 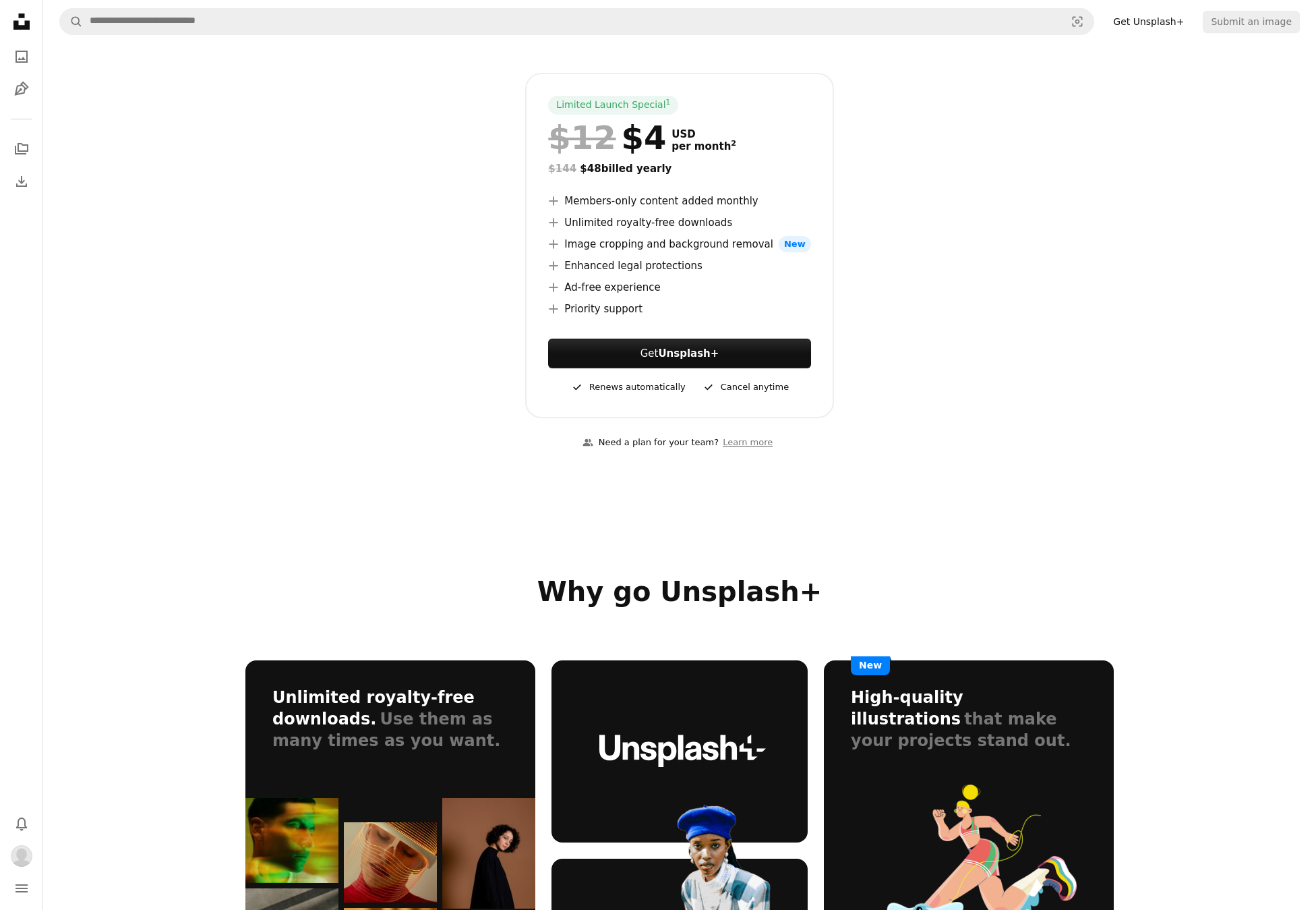 What do you see at coordinates (679, 266) in the screenshot?
I see `li: Enhanced legal protections` at bounding box center [679, 266].